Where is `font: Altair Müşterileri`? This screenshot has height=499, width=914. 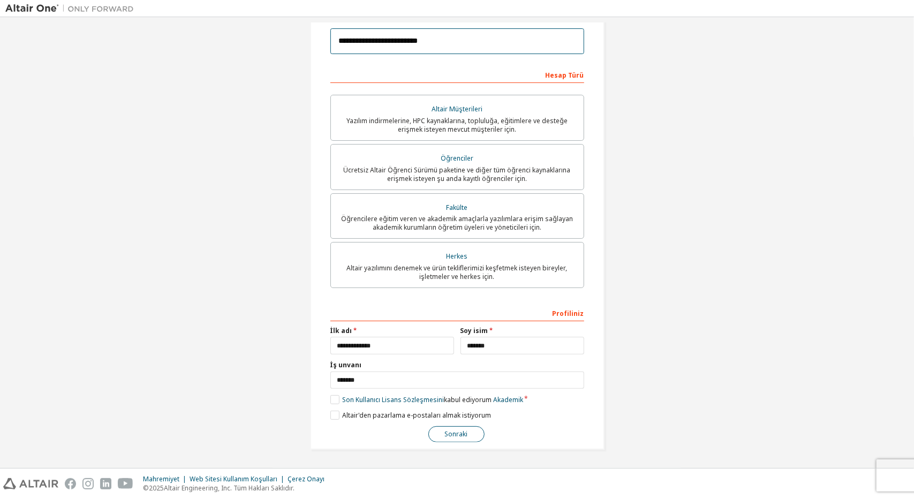
font: Altair Müşterileri is located at coordinates (457, 109).